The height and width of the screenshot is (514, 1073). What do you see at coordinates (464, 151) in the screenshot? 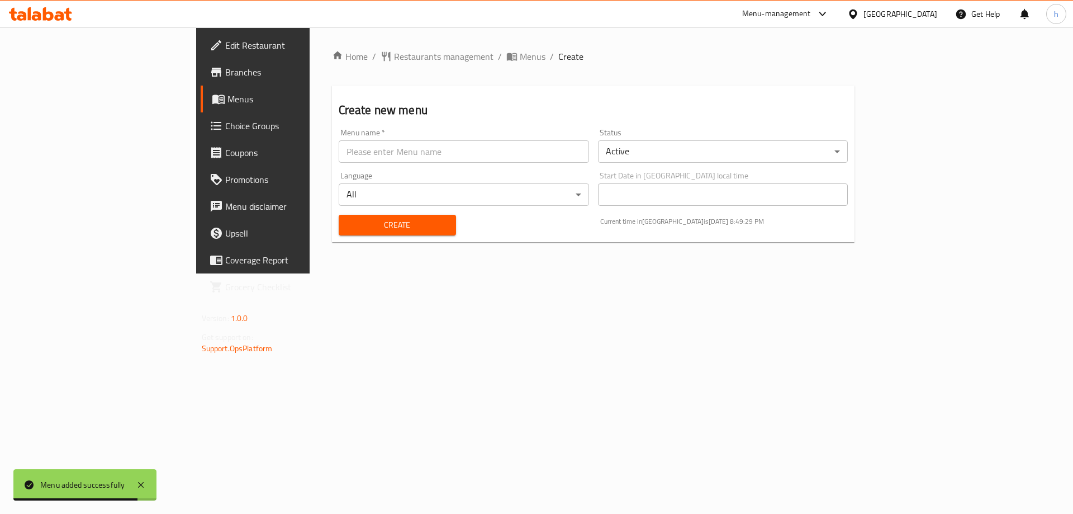
I see `input: Please enter Menu name` at bounding box center [464, 151].